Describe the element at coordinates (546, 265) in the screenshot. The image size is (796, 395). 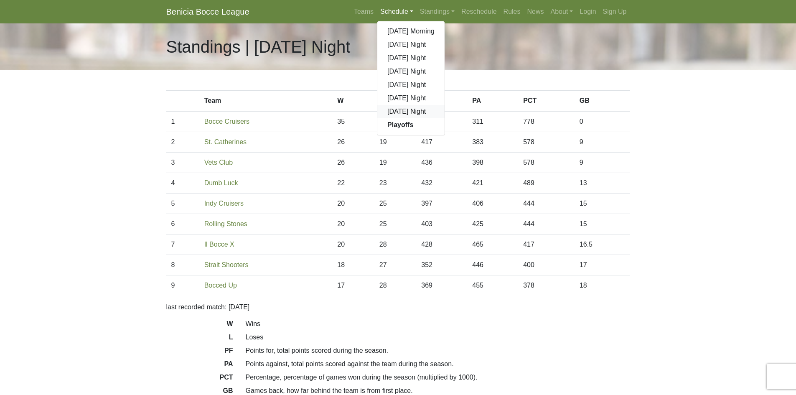
I see `td: 400` at that location.